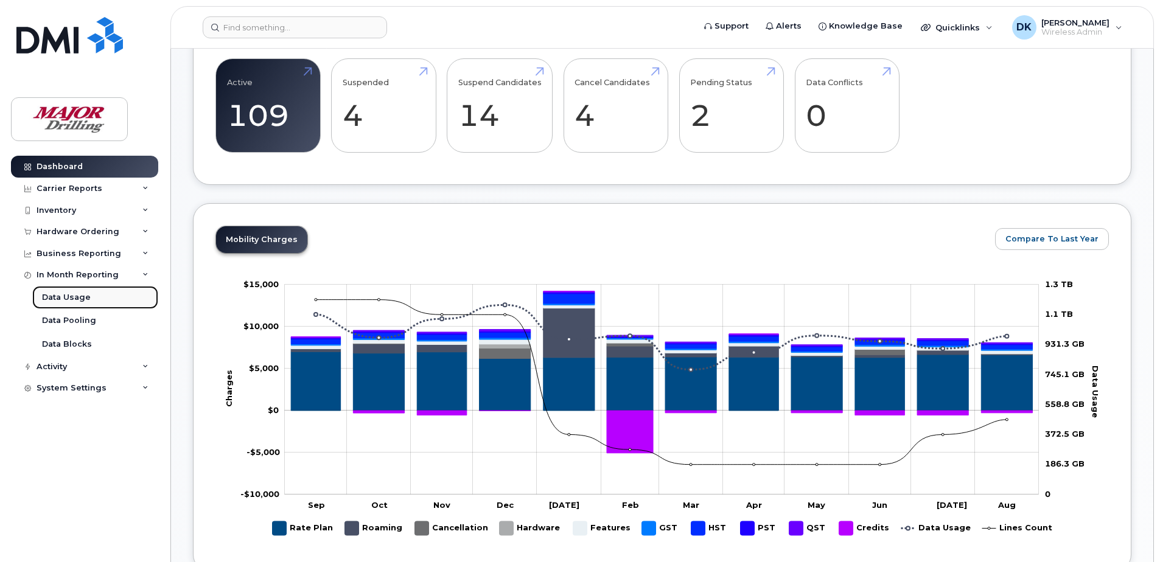  I want to click on a: Support, so click(726, 26).